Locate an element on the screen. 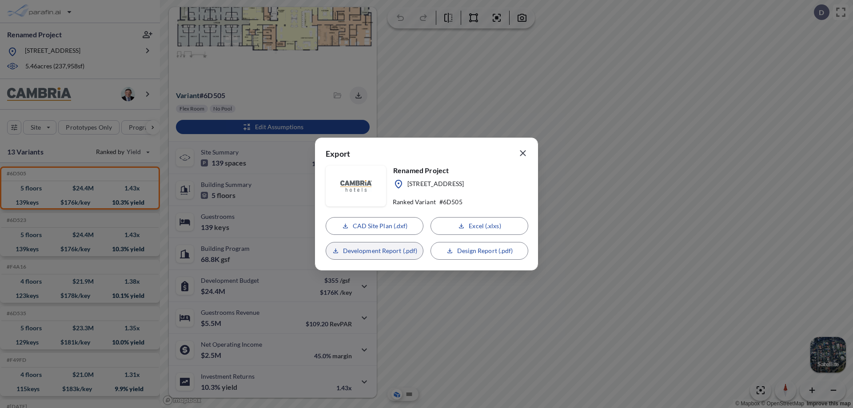  img: floorplanBranLogoPlug is located at coordinates (356, 186).